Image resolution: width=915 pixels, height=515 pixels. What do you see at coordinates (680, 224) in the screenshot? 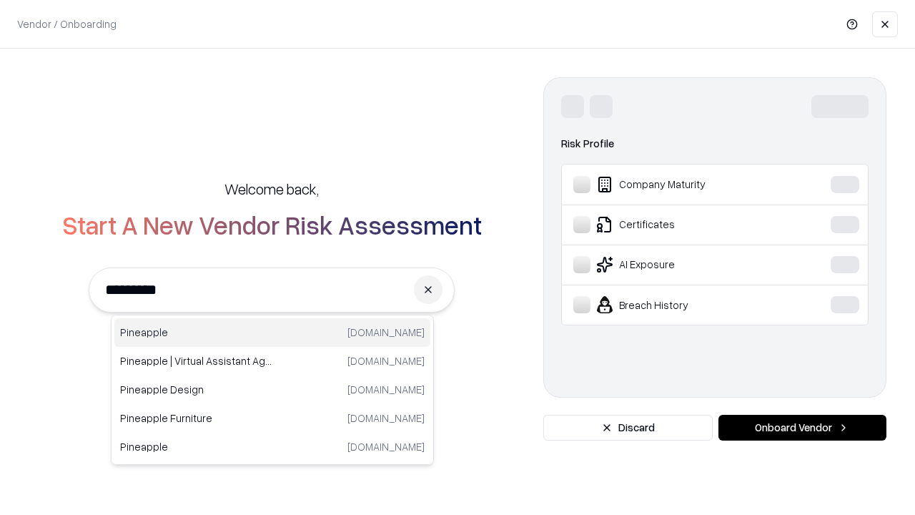
I see `div: Certificates` at bounding box center [680, 224].